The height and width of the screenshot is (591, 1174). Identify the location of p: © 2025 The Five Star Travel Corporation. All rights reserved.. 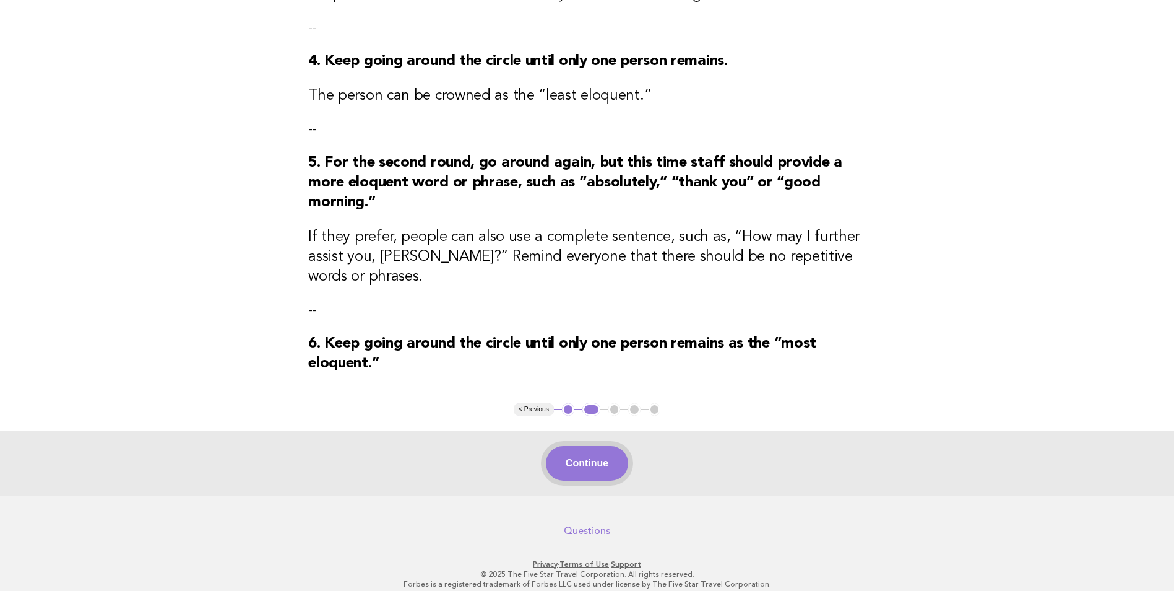
(588, 574).